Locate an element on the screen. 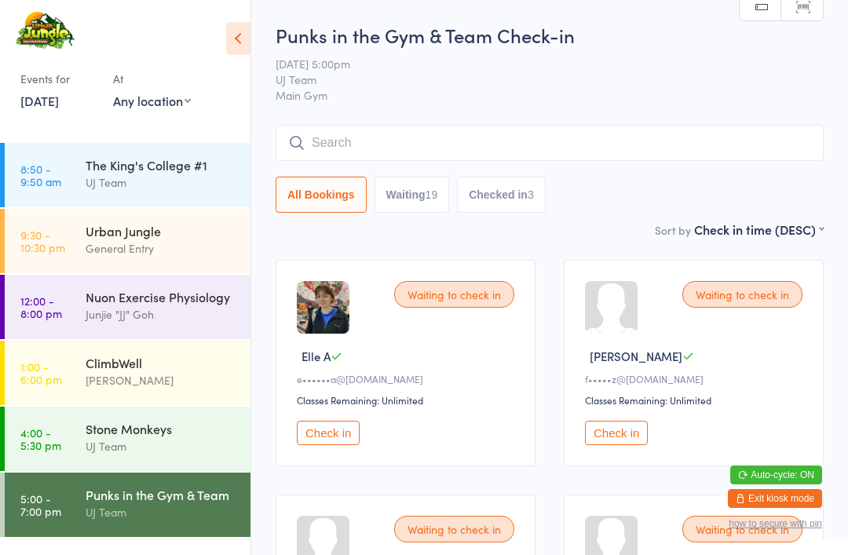 This screenshot has height=555, width=848. a: 5:00 -7:00 pmPunks in the Gym & TeamUJ Team is located at coordinates (127, 505).